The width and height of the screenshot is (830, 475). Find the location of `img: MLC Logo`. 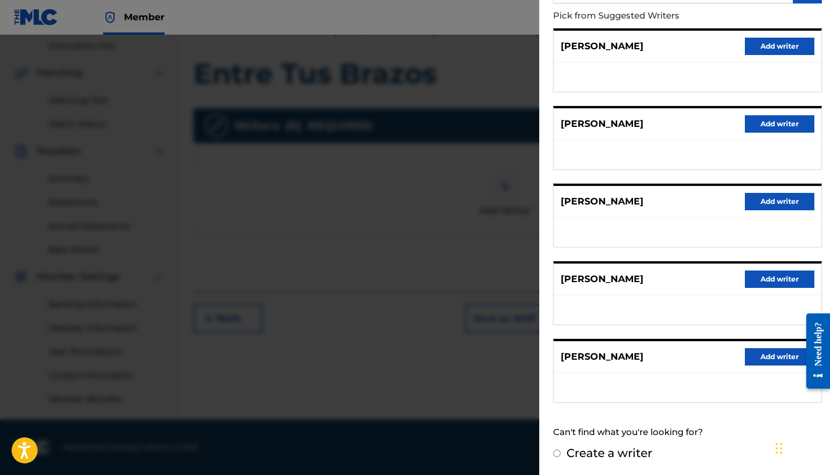

img: MLC Logo is located at coordinates (36, 17).